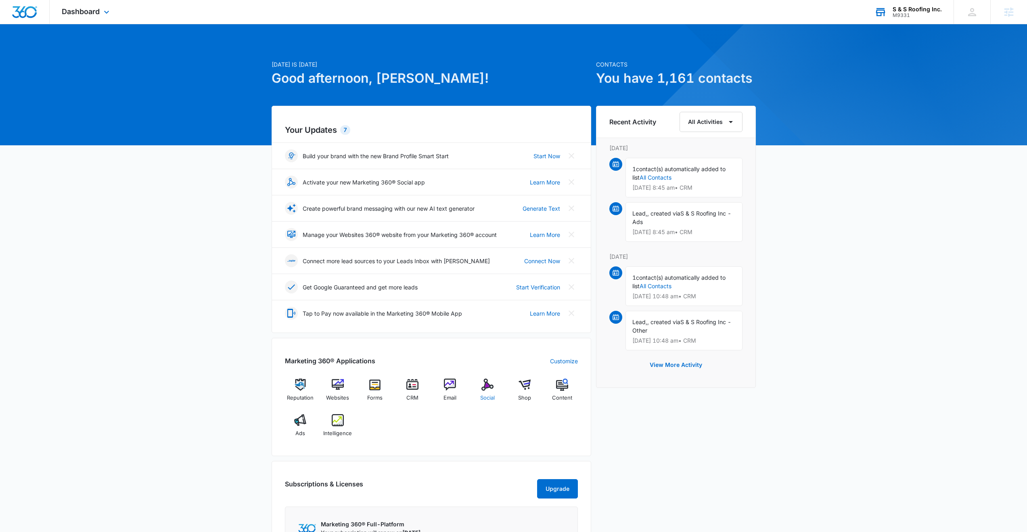  Describe the element at coordinates (300, 433) in the screenshot. I see `span: Ads` at that location.